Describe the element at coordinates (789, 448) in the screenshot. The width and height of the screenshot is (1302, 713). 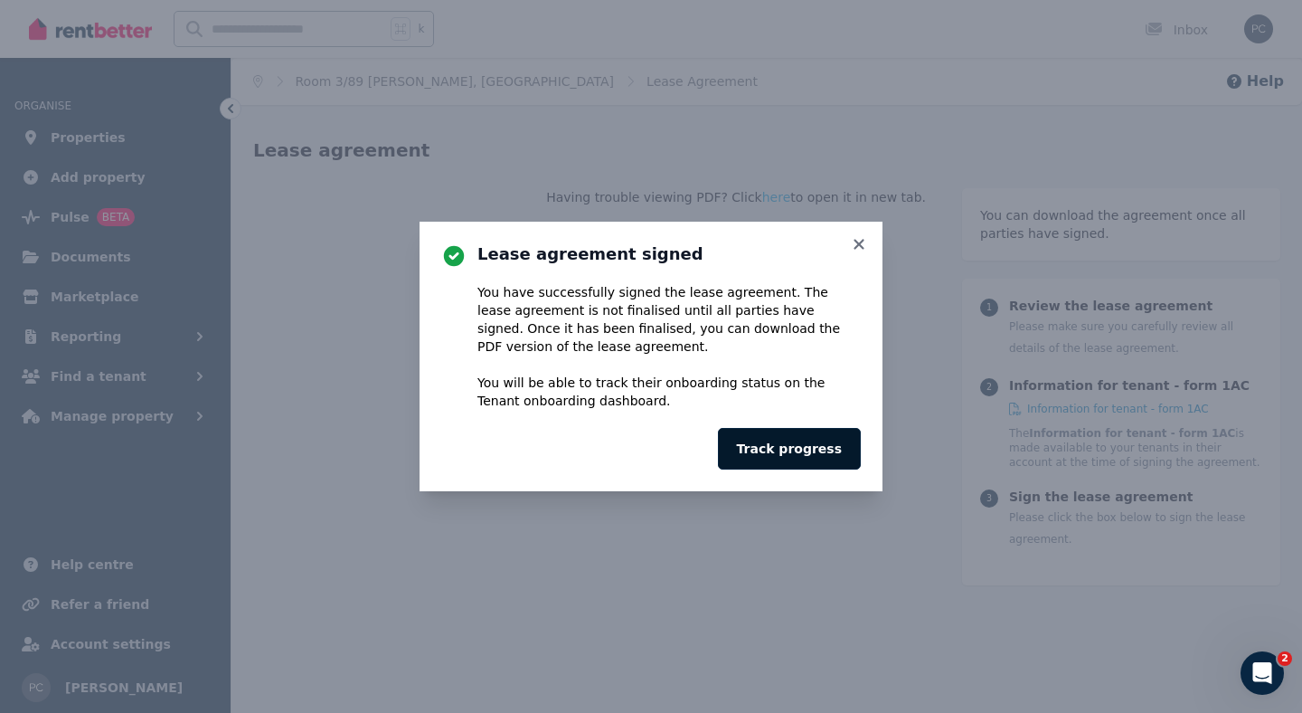
I see `button: Track progress` at that location.